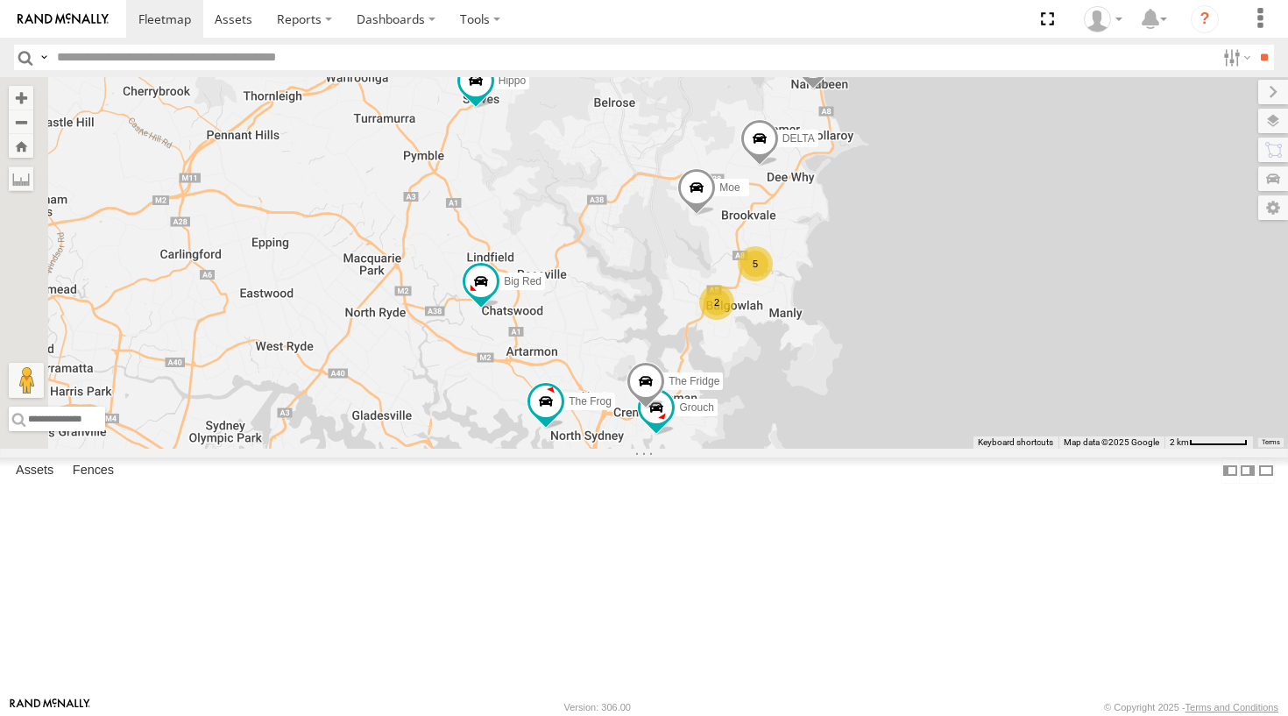 The width and height of the screenshot is (1288, 716). What do you see at coordinates (21, 179) in the screenshot?
I see `label: Measure` at bounding box center [21, 179].